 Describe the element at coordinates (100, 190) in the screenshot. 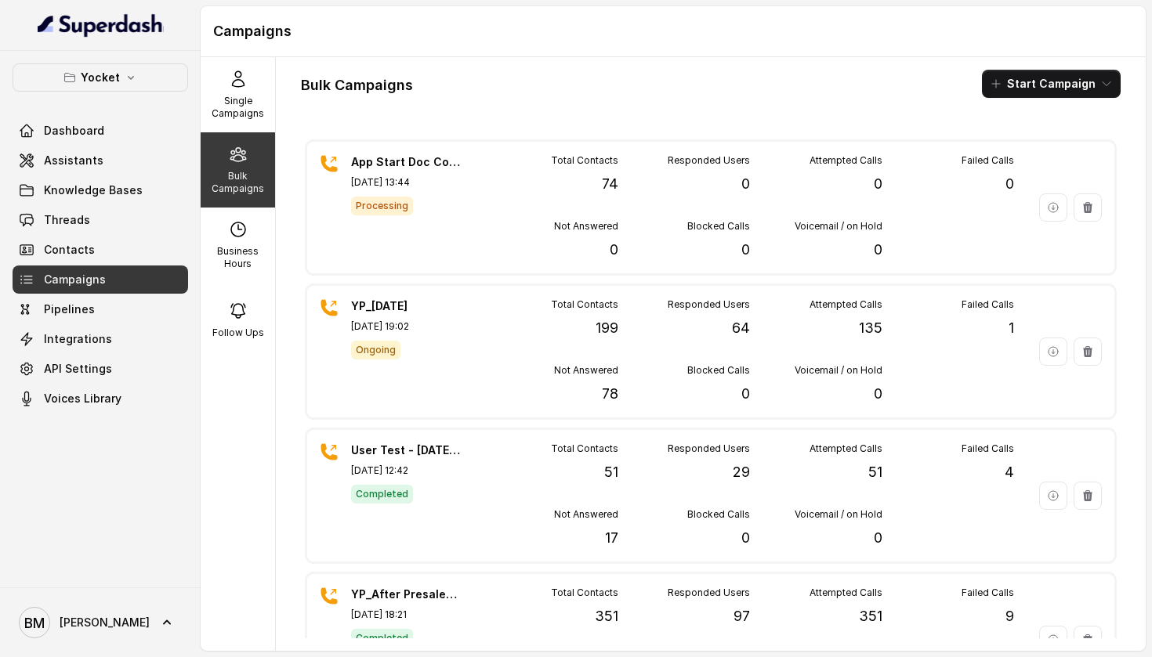

I see `a: Knowledge Bases` at that location.